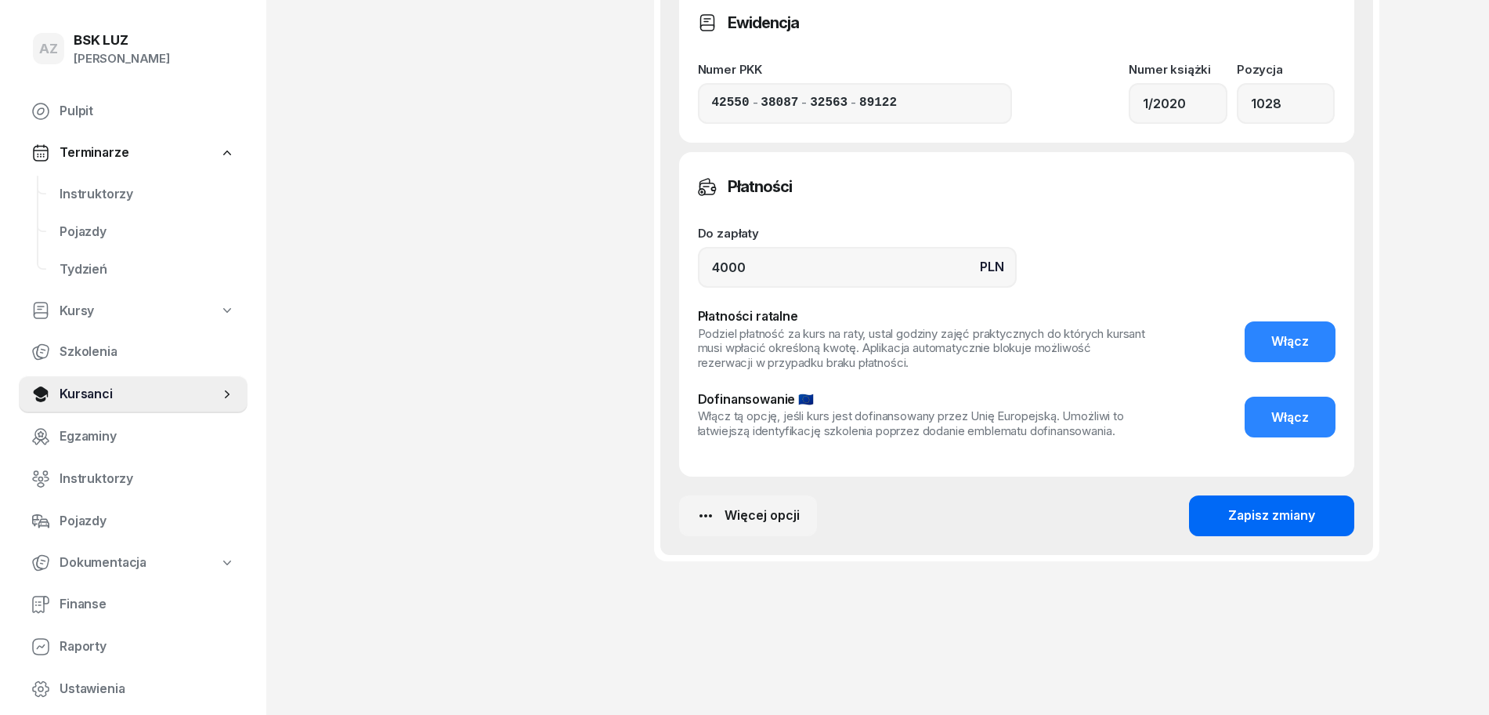 This screenshot has height=715, width=1489. What do you see at coordinates (924, 317) in the screenshot?
I see `div: Płatności ratalne` at bounding box center [924, 317].